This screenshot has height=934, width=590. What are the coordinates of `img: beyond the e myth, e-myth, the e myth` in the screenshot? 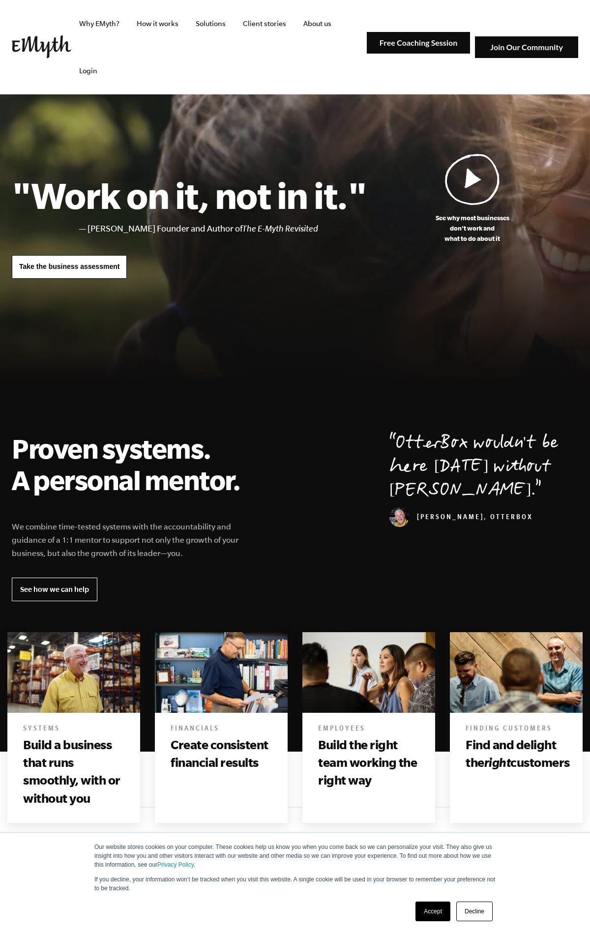 It's located at (221, 672).